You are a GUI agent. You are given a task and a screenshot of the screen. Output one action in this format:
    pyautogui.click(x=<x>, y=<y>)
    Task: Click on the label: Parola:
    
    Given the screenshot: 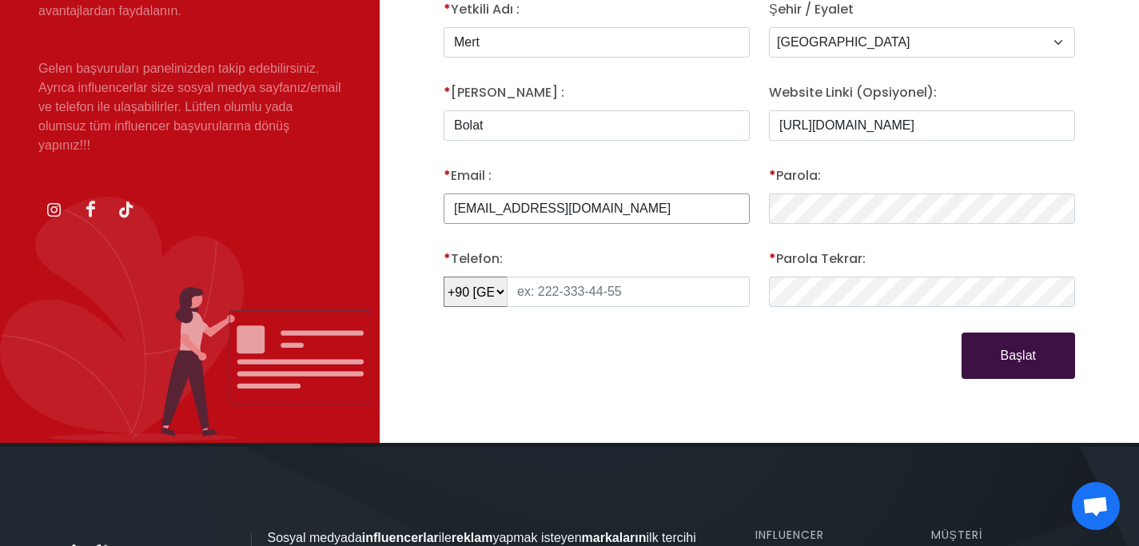 What is the action you would take?
    pyautogui.click(x=795, y=176)
    